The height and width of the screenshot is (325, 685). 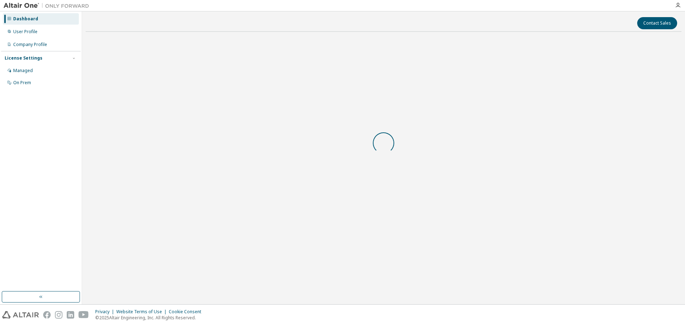 What do you see at coordinates (70, 315) in the screenshot?
I see `img: linkedin.svg` at bounding box center [70, 315].